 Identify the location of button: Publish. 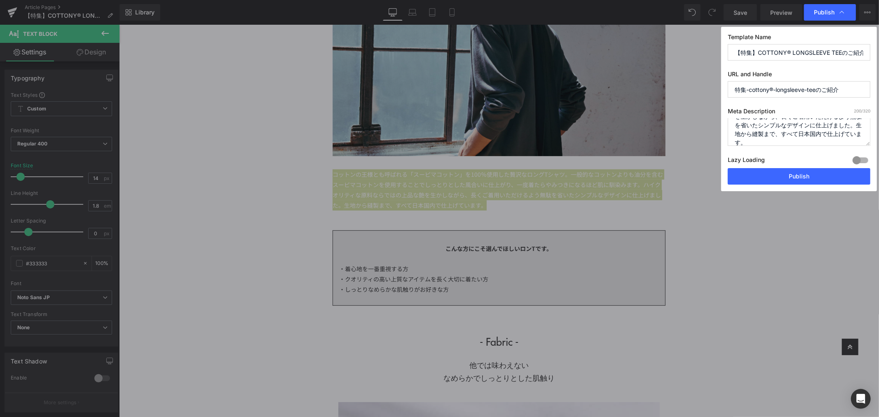
(799, 176).